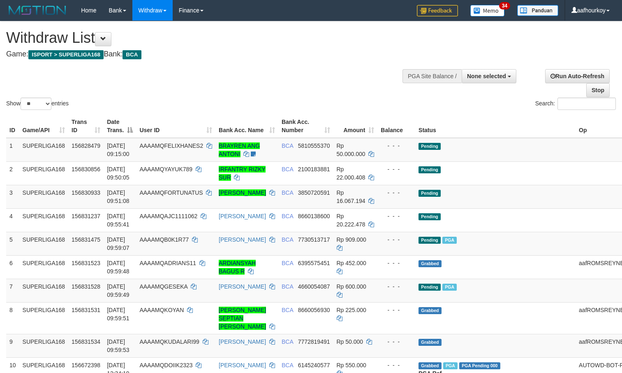 The height and width of the screenshot is (373, 622). I want to click on span: 156831528, so click(86, 286).